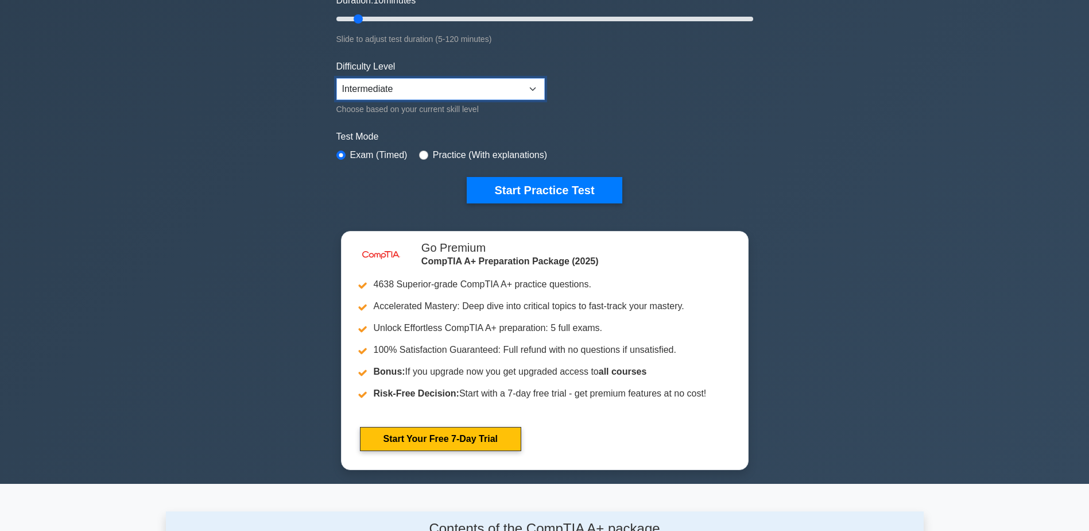 The image size is (1089, 531). Describe the element at coordinates (366, 67) in the screenshot. I see `label: Difficulty Level` at that location.